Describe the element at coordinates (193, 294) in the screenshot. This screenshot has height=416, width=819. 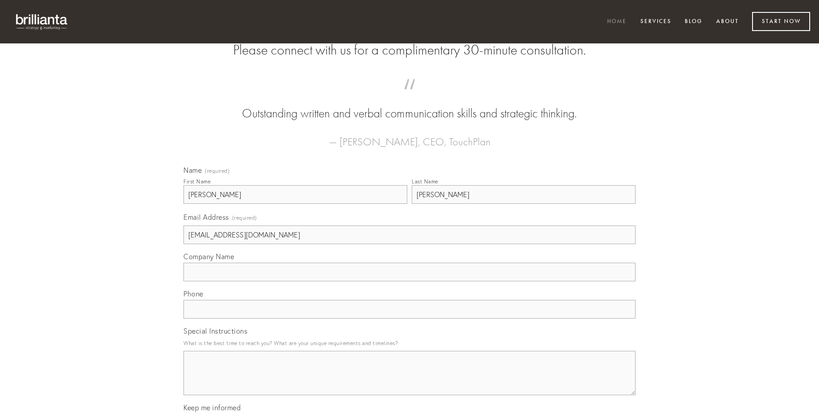
I see `span: Phone` at that location.